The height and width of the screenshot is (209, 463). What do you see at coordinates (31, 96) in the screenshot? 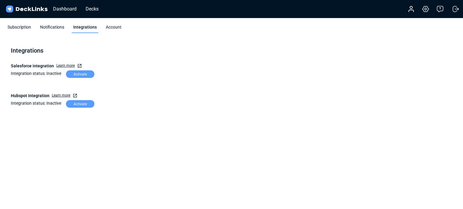
I see `b: Hubspot integration` at bounding box center [31, 96].